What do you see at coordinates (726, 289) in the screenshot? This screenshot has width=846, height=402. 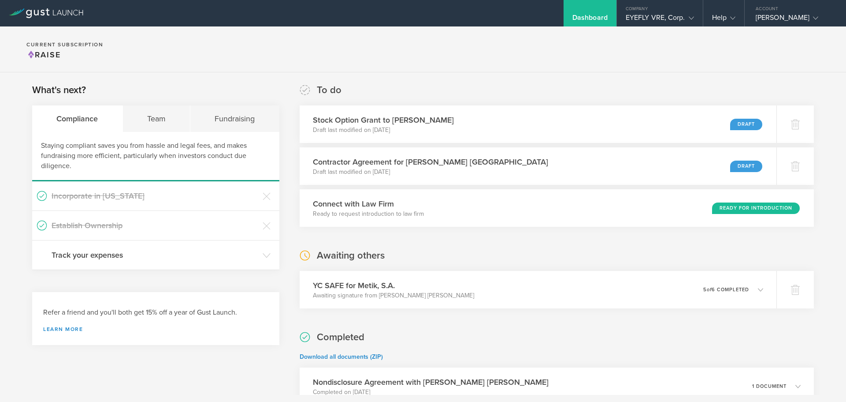 I see `p: 5 6 completed` at bounding box center [726, 289].